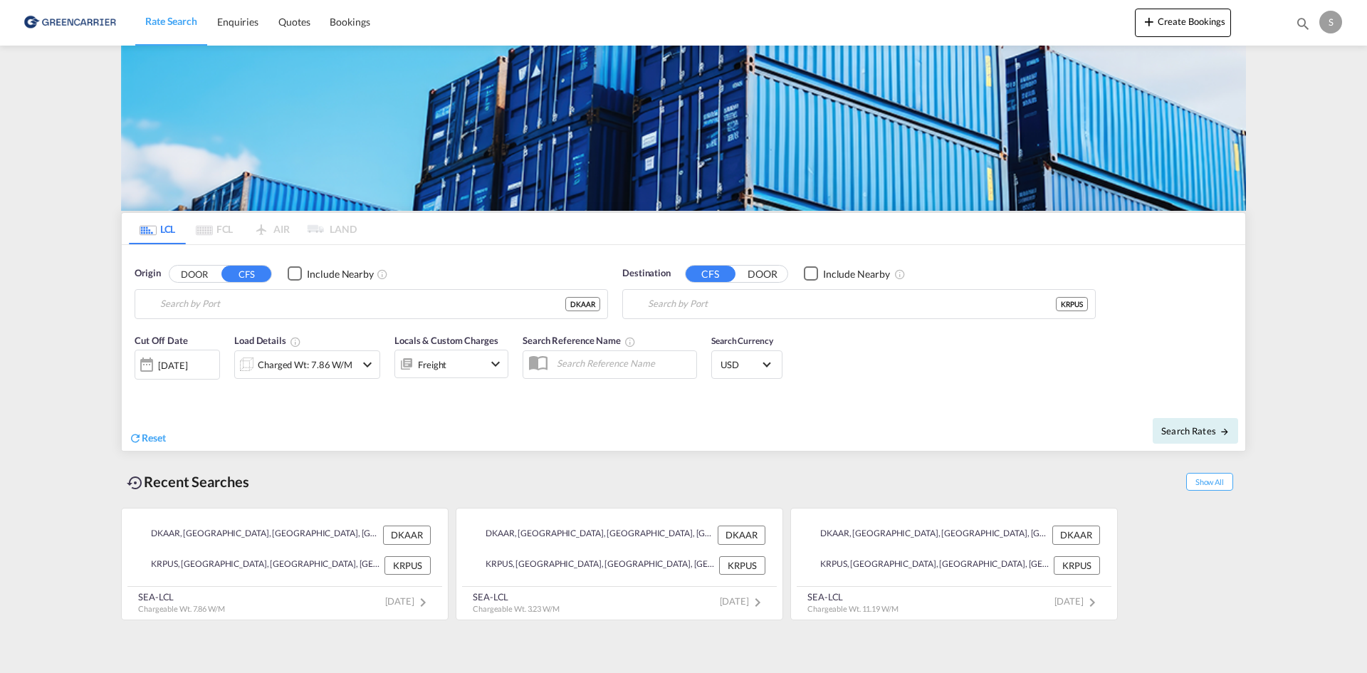  Describe the element at coordinates (432, 365) in the screenshot. I see `div: Freight` at that location.